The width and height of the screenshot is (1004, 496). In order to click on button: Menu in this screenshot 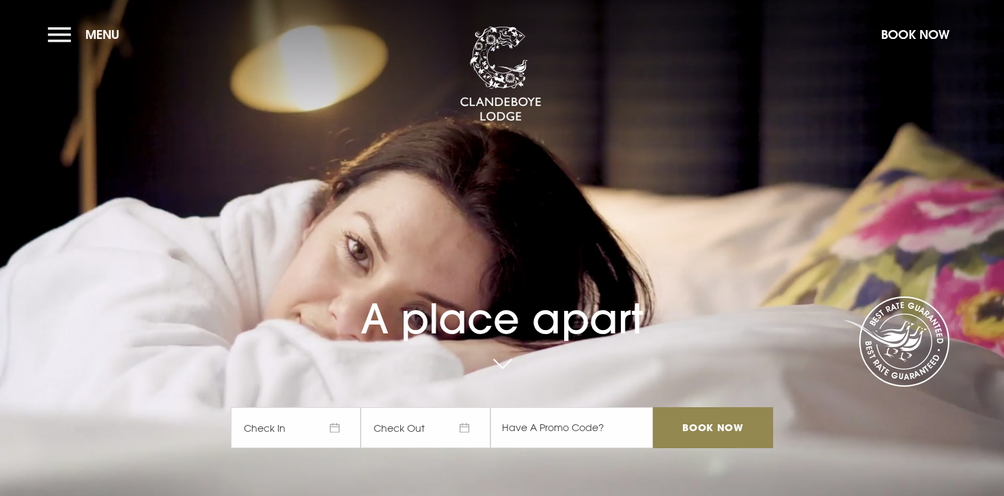, I will do `click(87, 34)`.